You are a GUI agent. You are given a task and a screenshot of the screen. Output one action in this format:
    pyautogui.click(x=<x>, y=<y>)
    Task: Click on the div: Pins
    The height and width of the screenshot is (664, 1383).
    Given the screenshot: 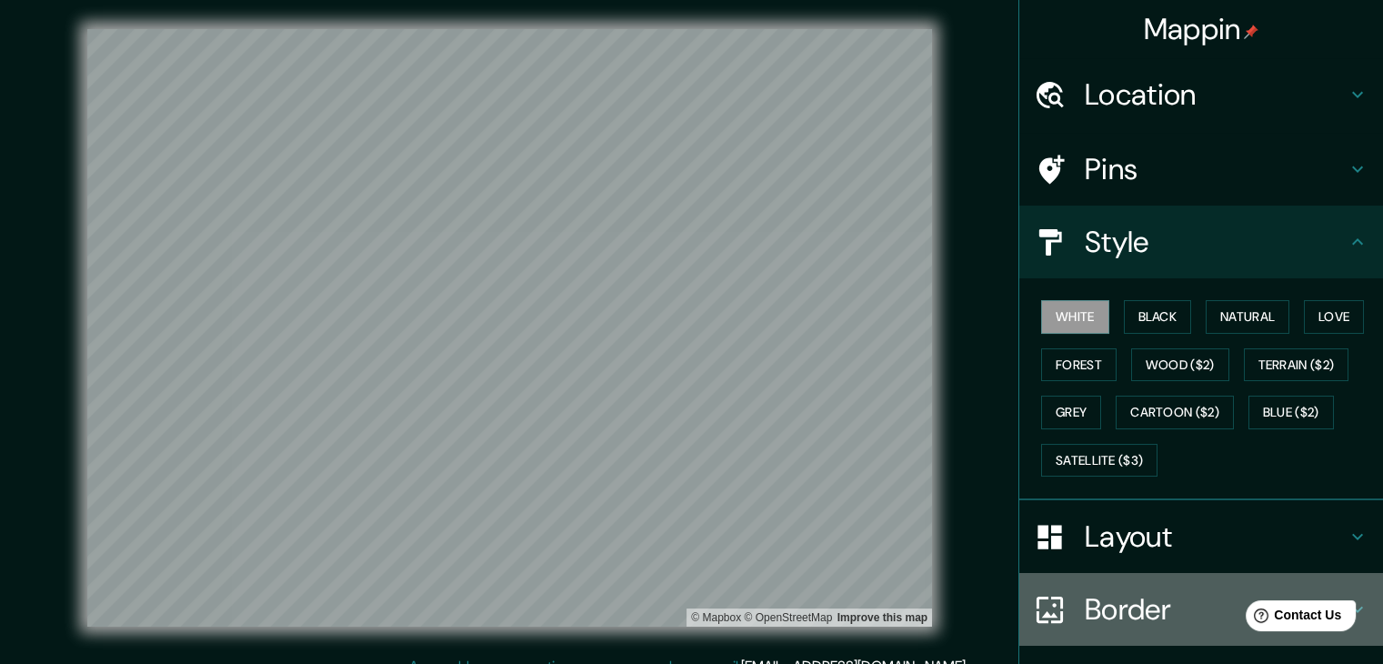 What is the action you would take?
    pyautogui.click(x=1201, y=169)
    